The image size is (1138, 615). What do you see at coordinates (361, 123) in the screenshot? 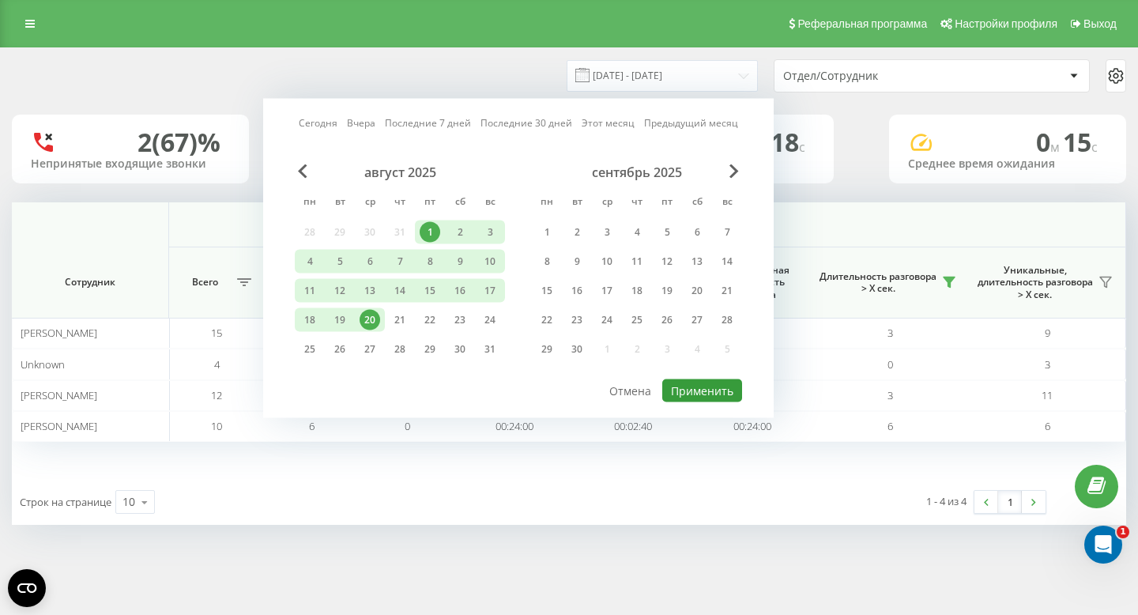
I see `a: Вчера` at bounding box center [361, 123].